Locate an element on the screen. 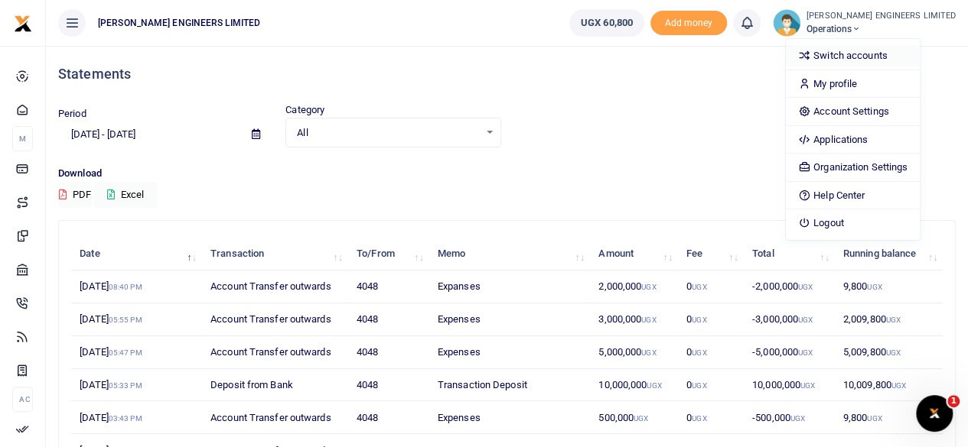  label: Period is located at coordinates (72, 114).